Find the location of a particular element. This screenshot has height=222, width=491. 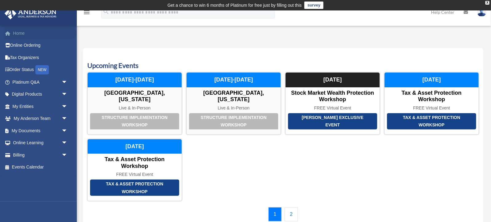

i: search is located at coordinates (106, 12).